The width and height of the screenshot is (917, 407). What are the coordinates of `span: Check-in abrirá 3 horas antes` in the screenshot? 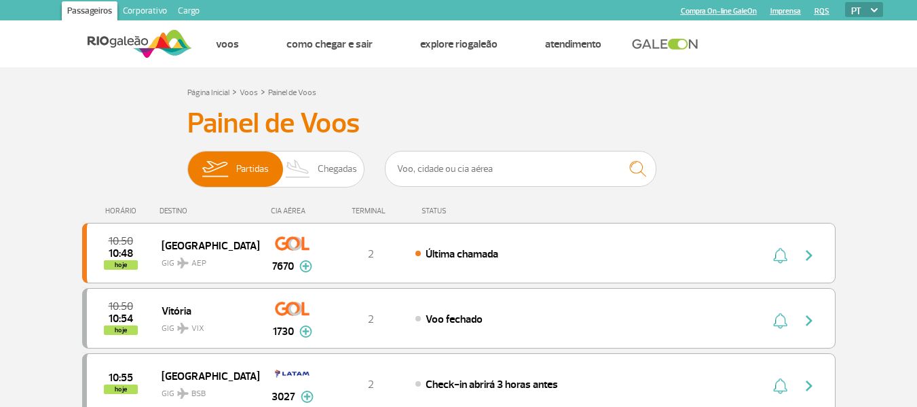 It's located at (491, 384).